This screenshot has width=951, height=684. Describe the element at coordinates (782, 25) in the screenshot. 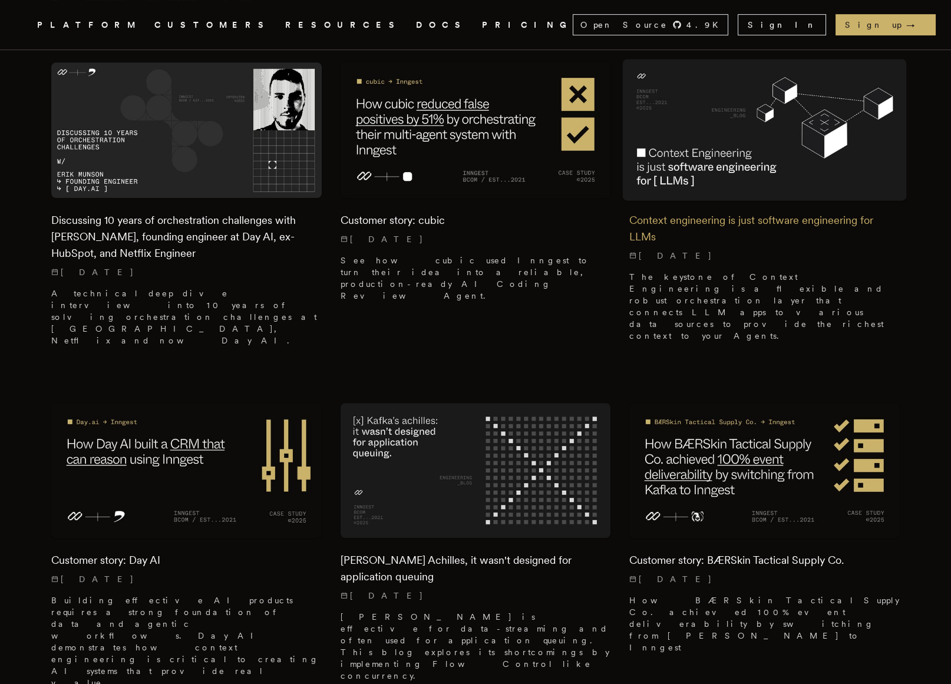

I see `a: Sign In` at that location.